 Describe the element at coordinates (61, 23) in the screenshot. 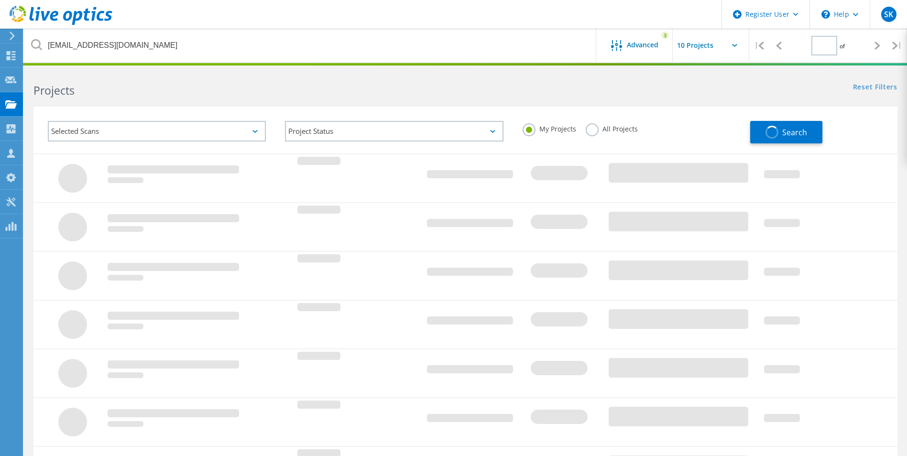

I see `a: Live Optics Dashboard` at that location.